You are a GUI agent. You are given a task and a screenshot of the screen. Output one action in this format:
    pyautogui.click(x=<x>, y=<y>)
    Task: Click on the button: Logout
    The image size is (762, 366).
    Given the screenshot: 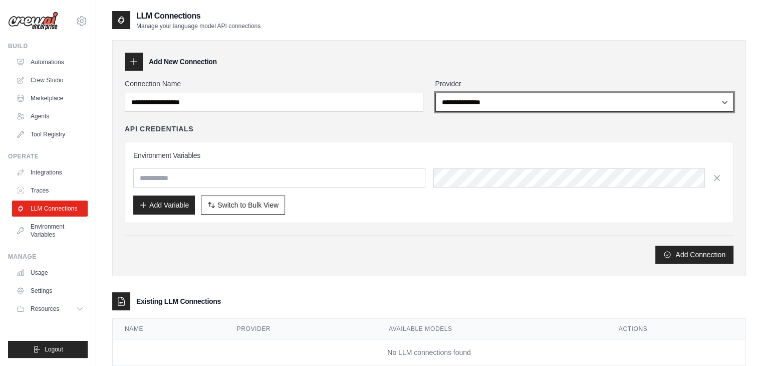 What is the action you would take?
    pyautogui.click(x=48, y=349)
    